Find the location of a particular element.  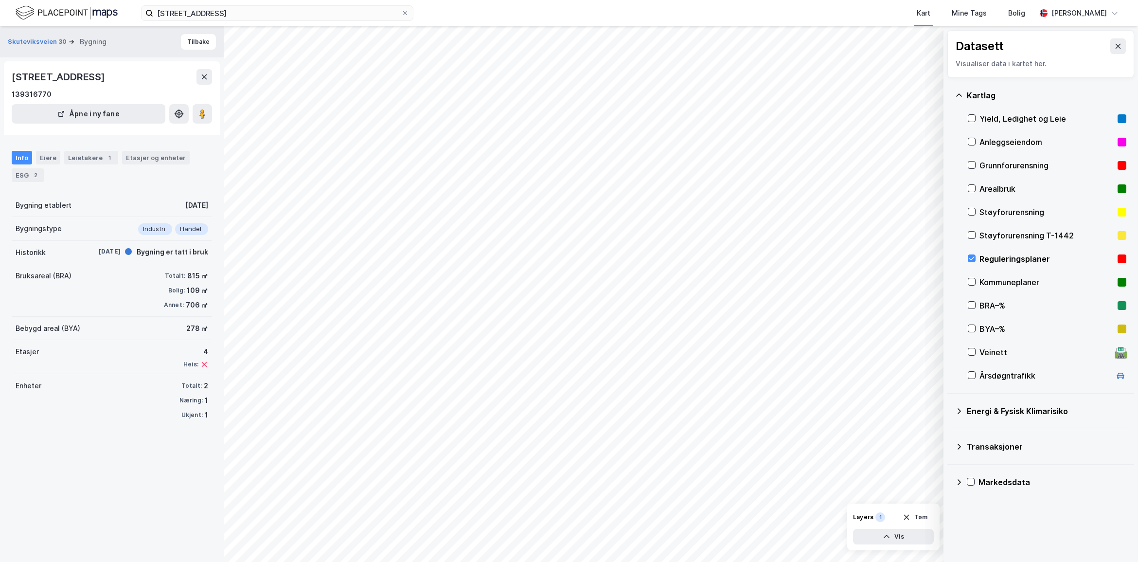

div: Leietakere is located at coordinates (91, 158).